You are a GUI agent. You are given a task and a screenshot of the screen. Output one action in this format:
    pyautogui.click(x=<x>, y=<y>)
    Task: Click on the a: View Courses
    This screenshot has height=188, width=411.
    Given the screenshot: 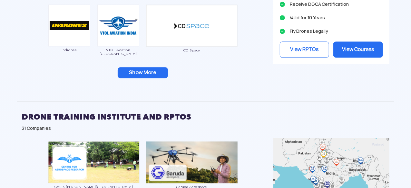 What is the action you would take?
    pyautogui.click(x=358, y=50)
    